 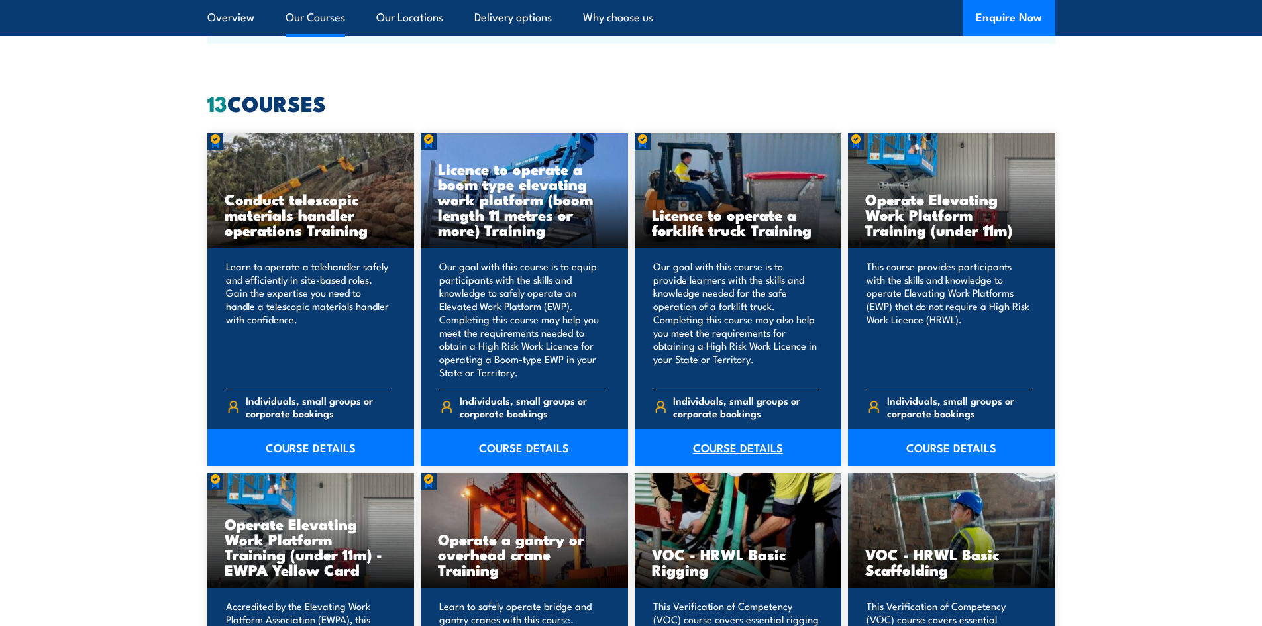 What do you see at coordinates (738, 562) in the screenshot?
I see `h3: VOC - HRWL Basic Rigging` at bounding box center [738, 562].